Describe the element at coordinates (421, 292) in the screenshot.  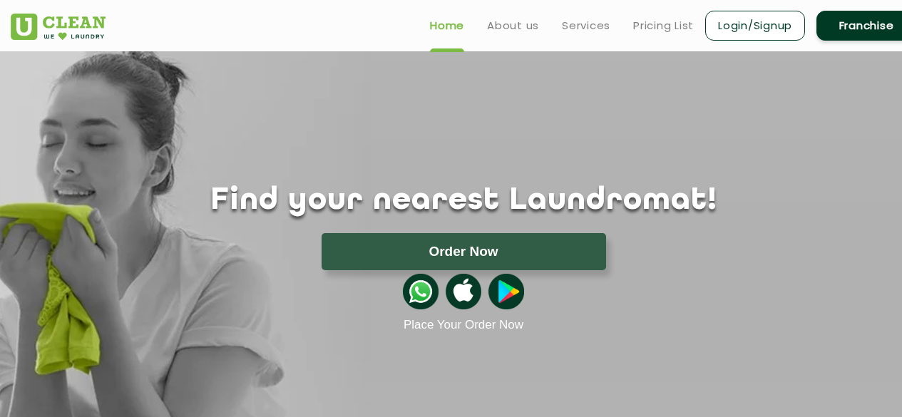
I see `img: whatsappicon.png` at that location.